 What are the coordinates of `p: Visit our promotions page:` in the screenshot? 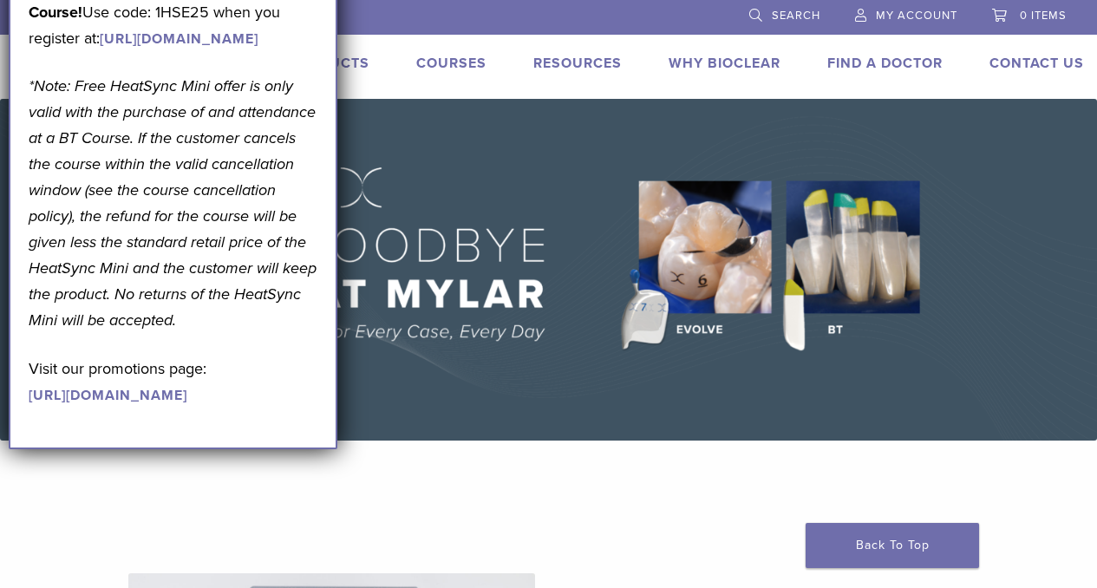 It's located at (174, 382).